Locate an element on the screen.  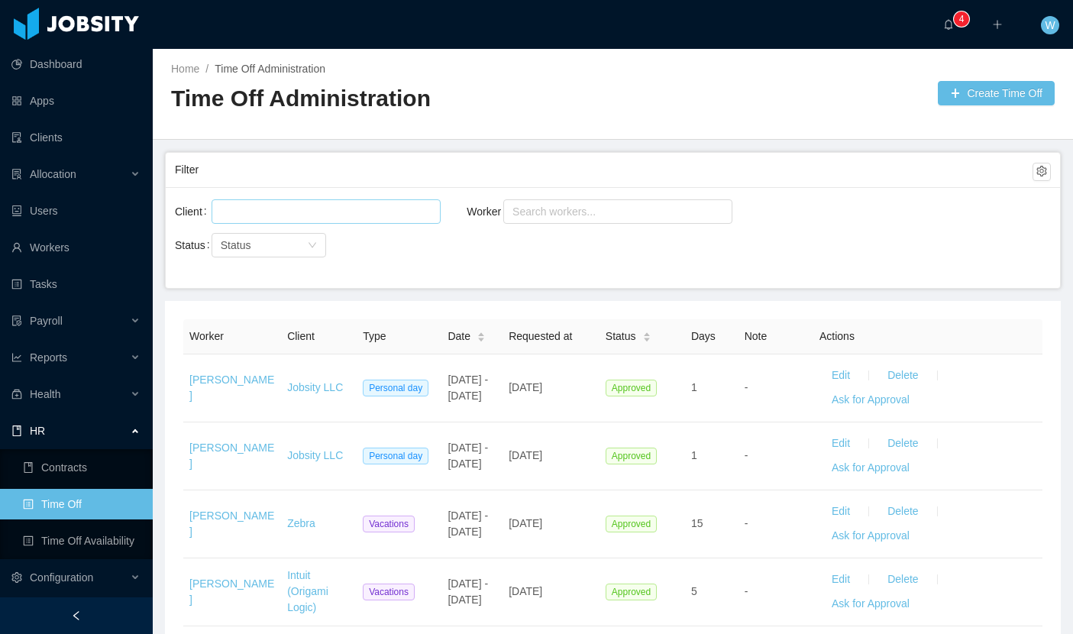
a: icon: pie-chartDashboard is located at coordinates (76, 64).